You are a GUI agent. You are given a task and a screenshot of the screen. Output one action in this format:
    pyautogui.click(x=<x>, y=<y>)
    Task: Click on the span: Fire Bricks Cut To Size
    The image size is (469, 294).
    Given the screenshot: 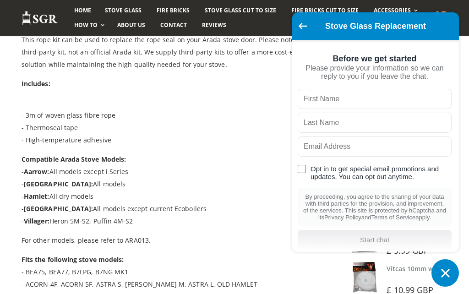 What is the action you would take?
    pyautogui.click(x=325, y=10)
    